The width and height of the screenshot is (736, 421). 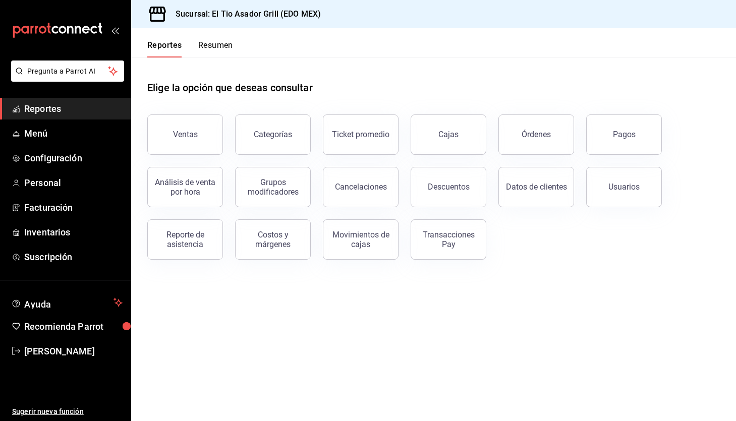 What do you see at coordinates (624, 187) in the screenshot?
I see `button: Usuarios` at bounding box center [624, 187].